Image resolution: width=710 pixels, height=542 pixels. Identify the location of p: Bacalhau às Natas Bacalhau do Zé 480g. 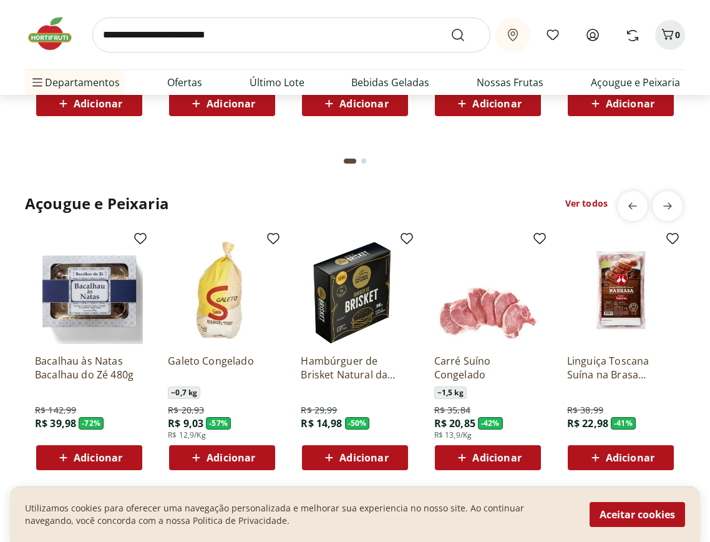
(89, 368).